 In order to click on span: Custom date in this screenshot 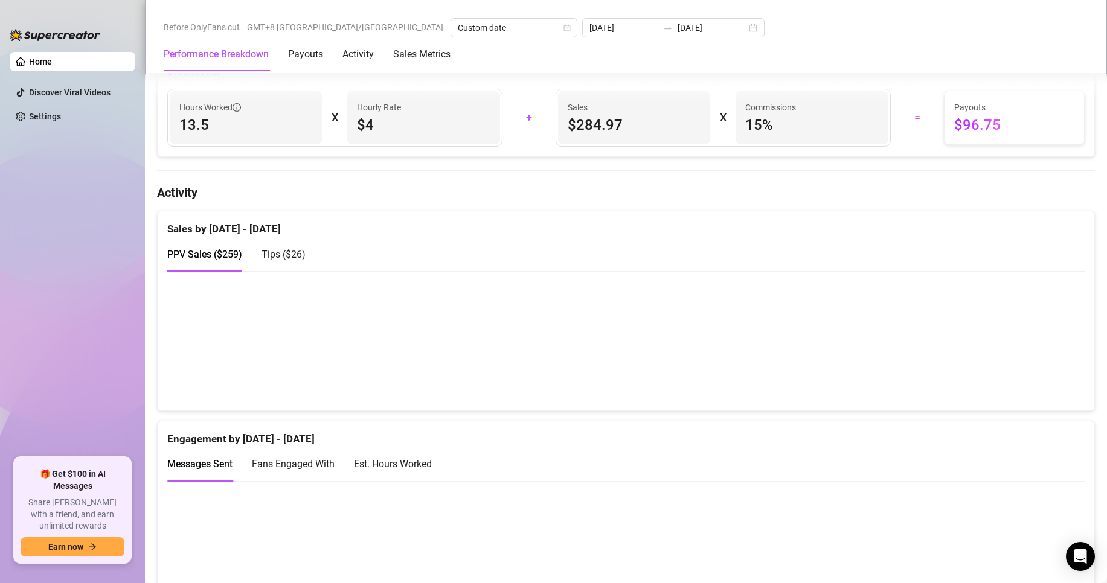, I will do `click(514, 28)`.